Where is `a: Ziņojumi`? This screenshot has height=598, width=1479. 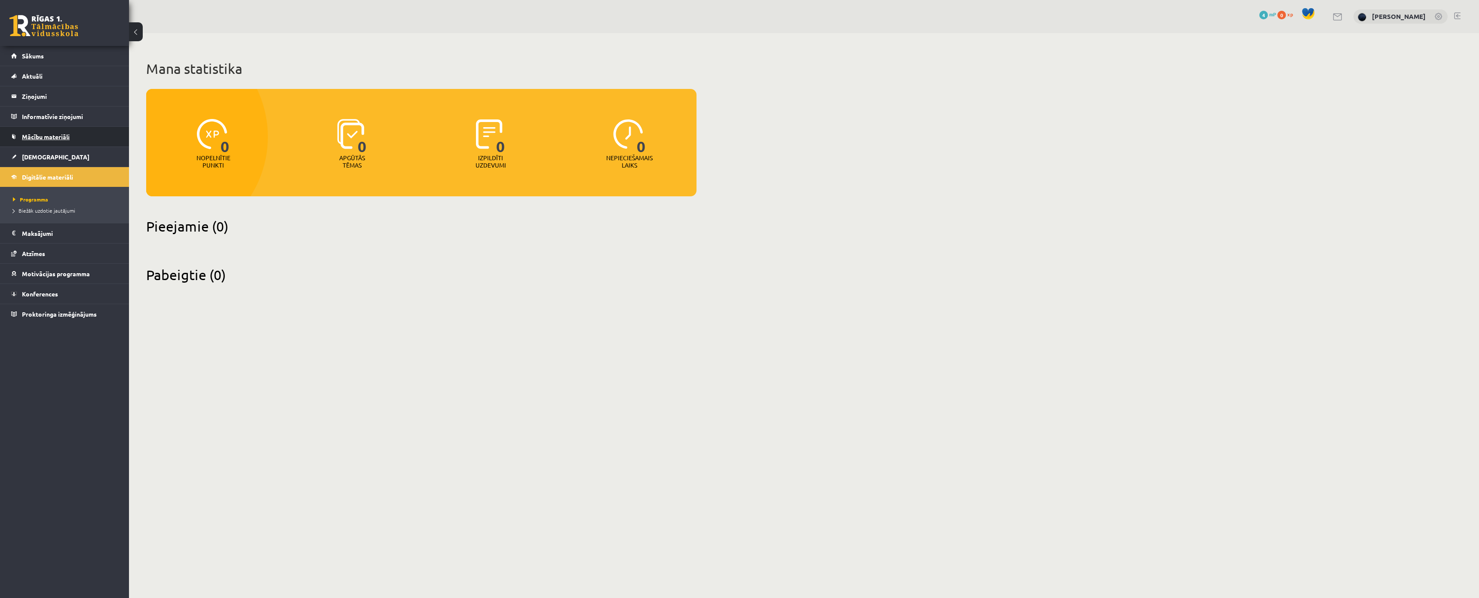
a: Ziņojumi is located at coordinates (64, 96).